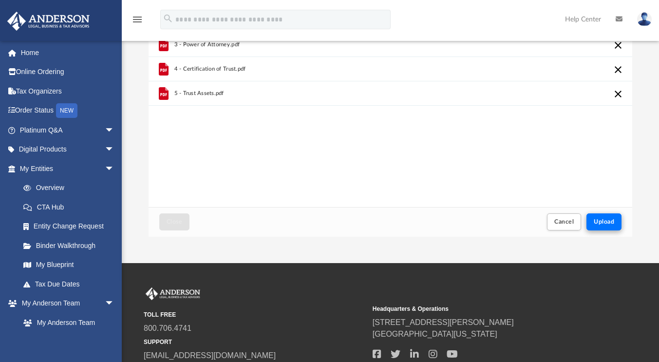 The height and width of the screenshot is (362, 659). I want to click on a: Overview, so click(71, 188).